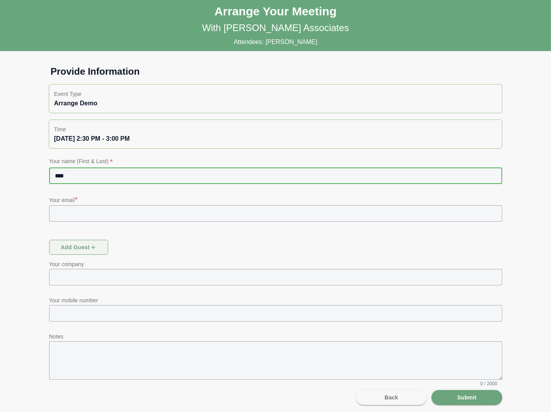 The image size is (551, 412). Describe the element at coordinates (391, 398) in the screenshot. I see `button: Back` at that location.